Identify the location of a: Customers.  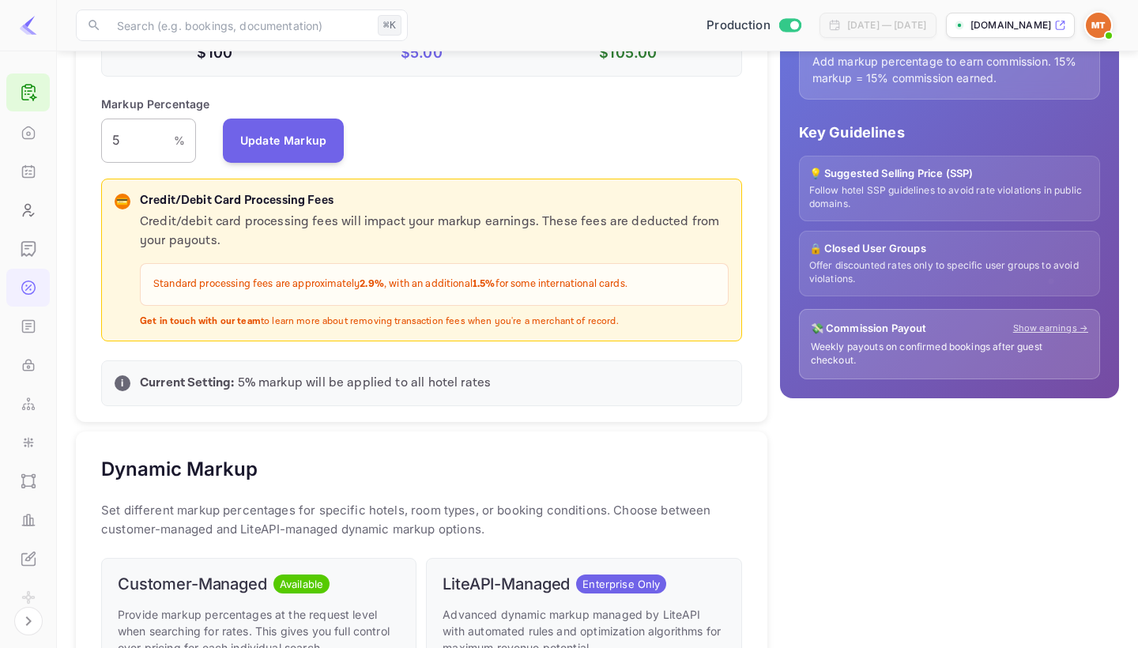
(28, 209).